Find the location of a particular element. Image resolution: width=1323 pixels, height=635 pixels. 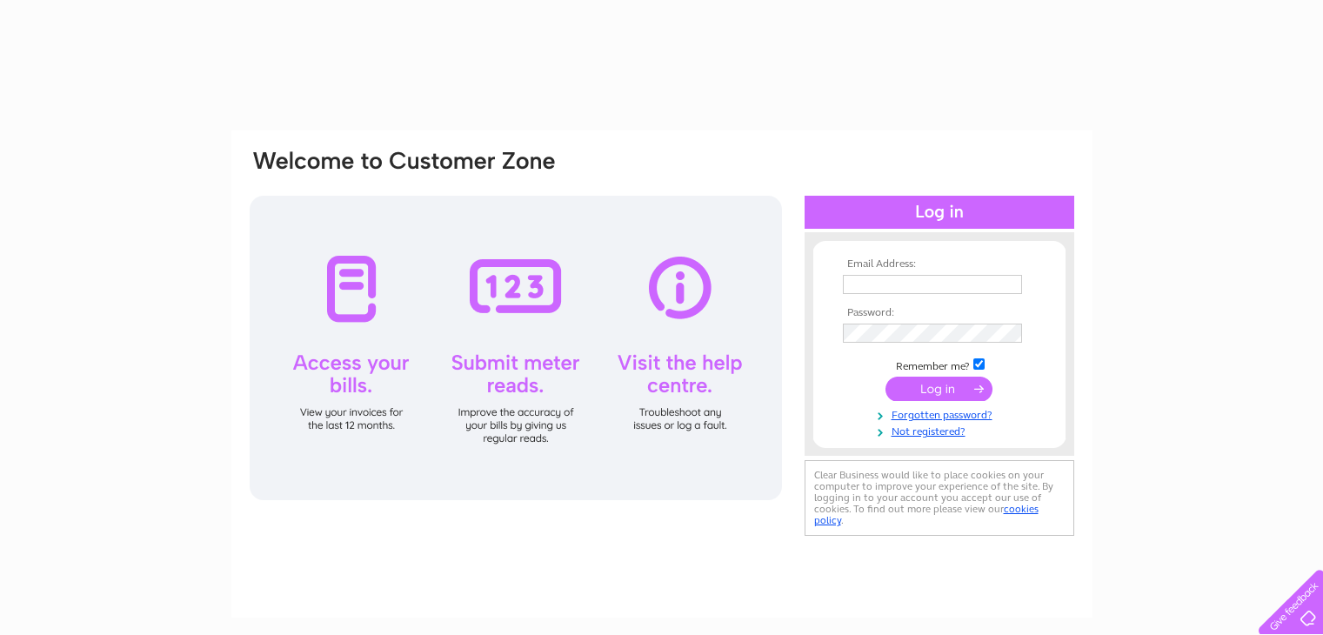

th: Email Address: is located at coordinates (940, 264).